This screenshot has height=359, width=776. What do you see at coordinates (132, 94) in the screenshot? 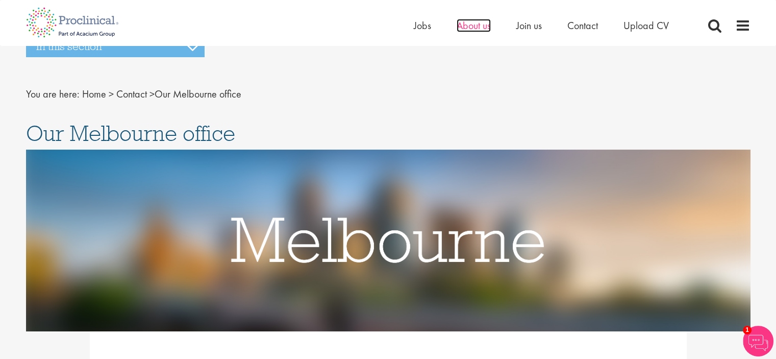
I see `a: breadcrumb link to Contact` at bounding box center [132, 94].